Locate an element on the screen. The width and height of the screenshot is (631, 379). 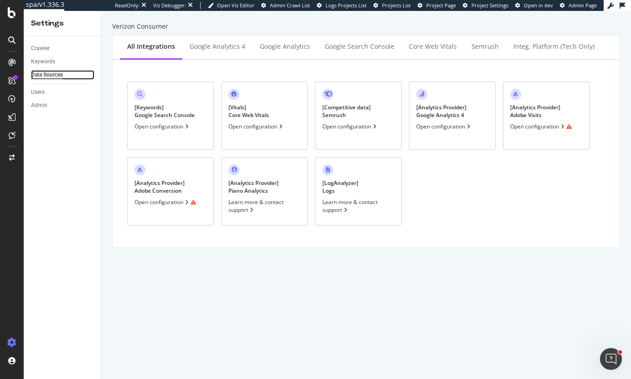
a: Open Viz Editor is located at coordinates (231, 5).